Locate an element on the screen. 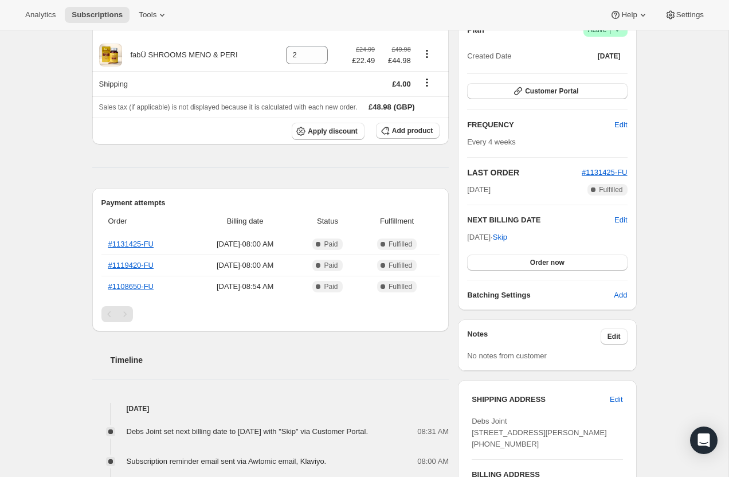  small: £24.99 is located at coordinates (365, 49).